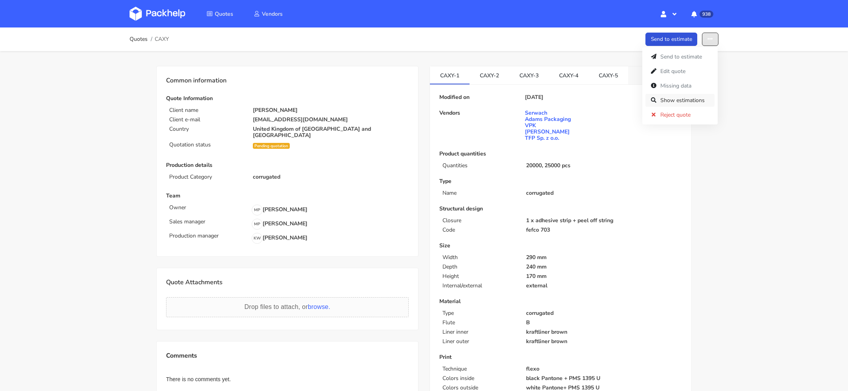  Describe the element at coordinates (206, 129) in the screenshot. I see `p: Country` at that location.